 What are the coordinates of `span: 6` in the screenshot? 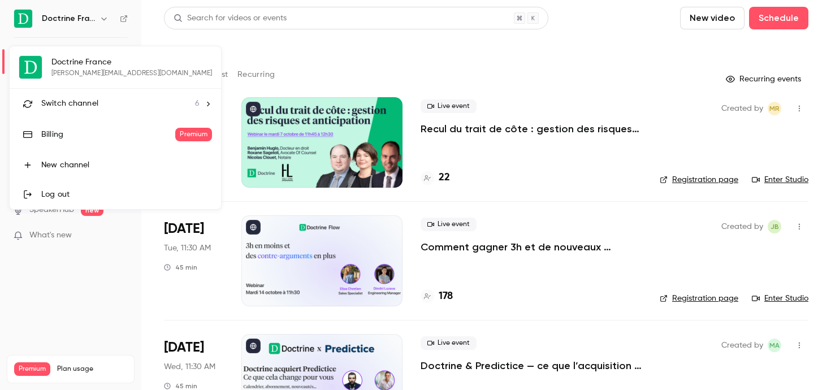 It's located at (197, 103).